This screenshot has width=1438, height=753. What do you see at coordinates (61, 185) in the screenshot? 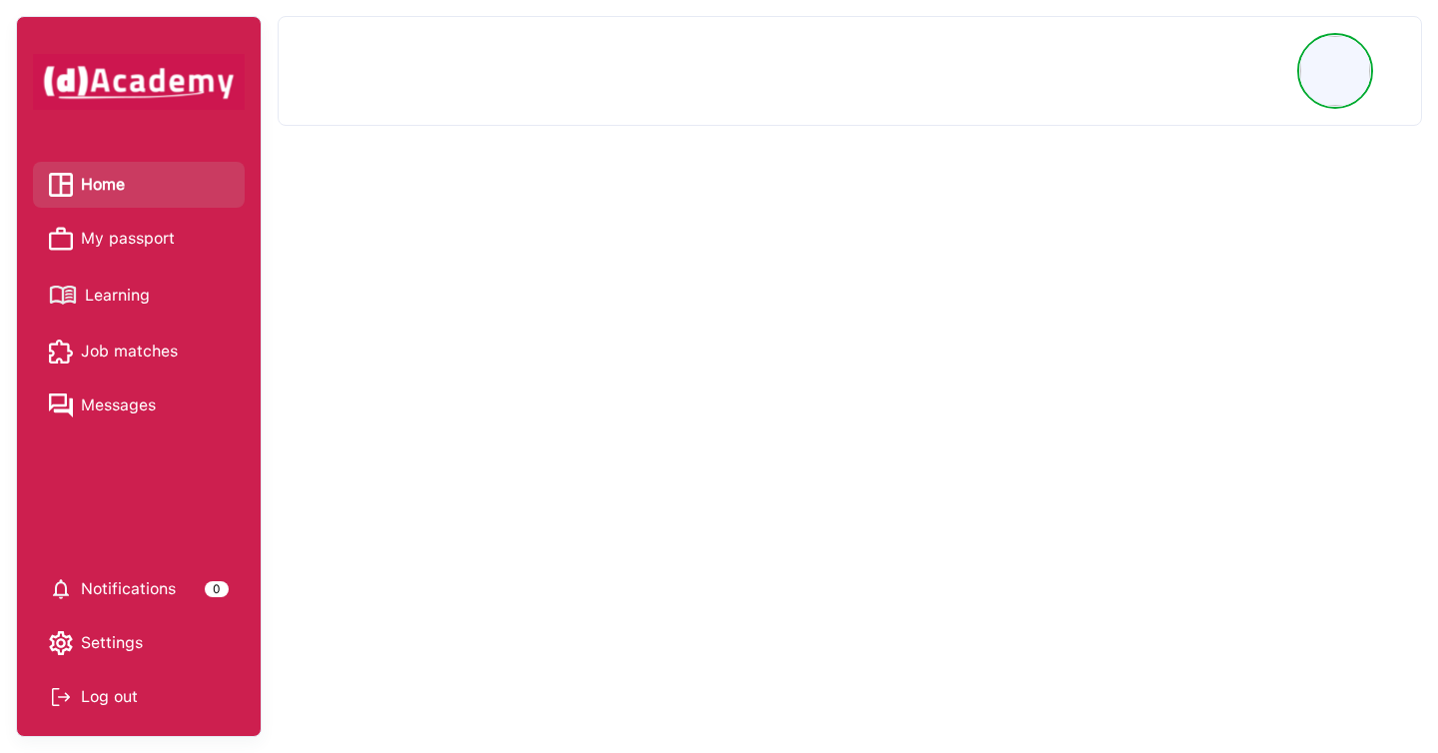
I see `img: Home icon` at bounding box center [61, 185].